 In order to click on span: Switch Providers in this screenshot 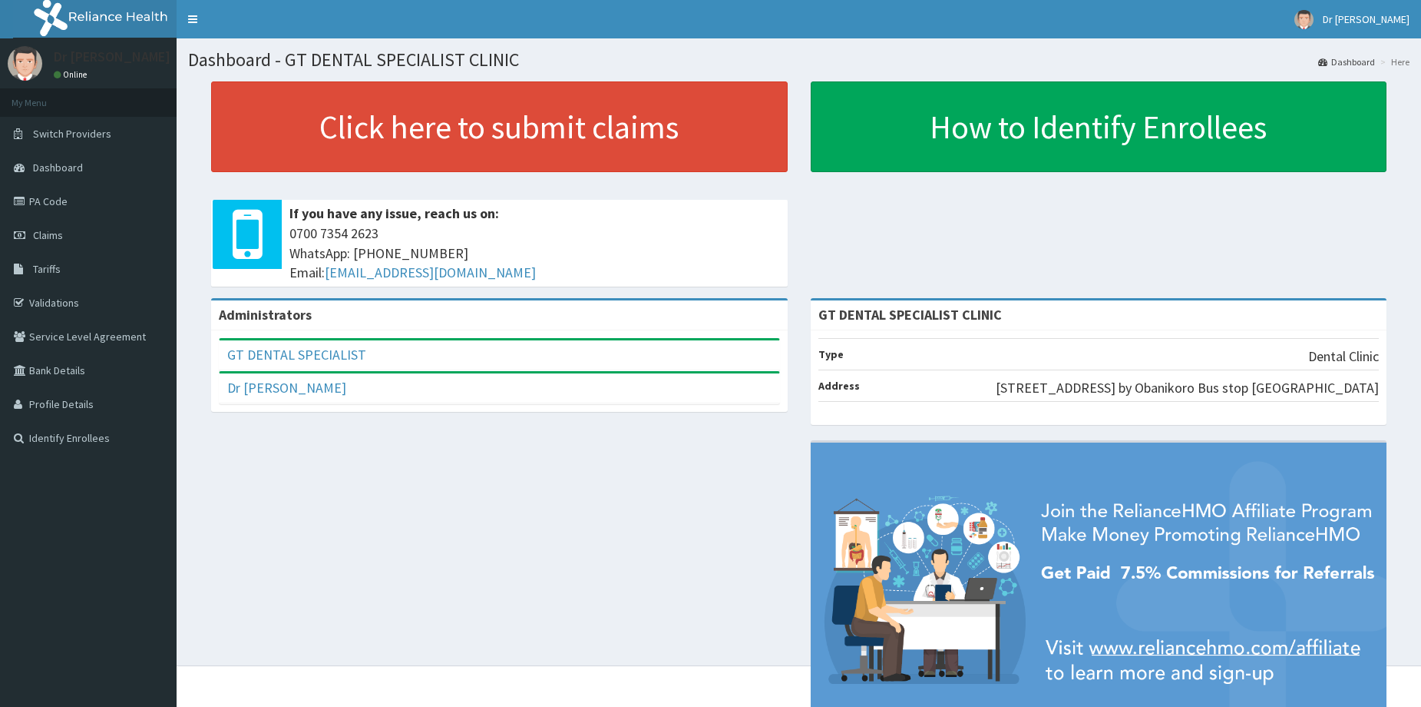, I will do `click(72, 134)`.